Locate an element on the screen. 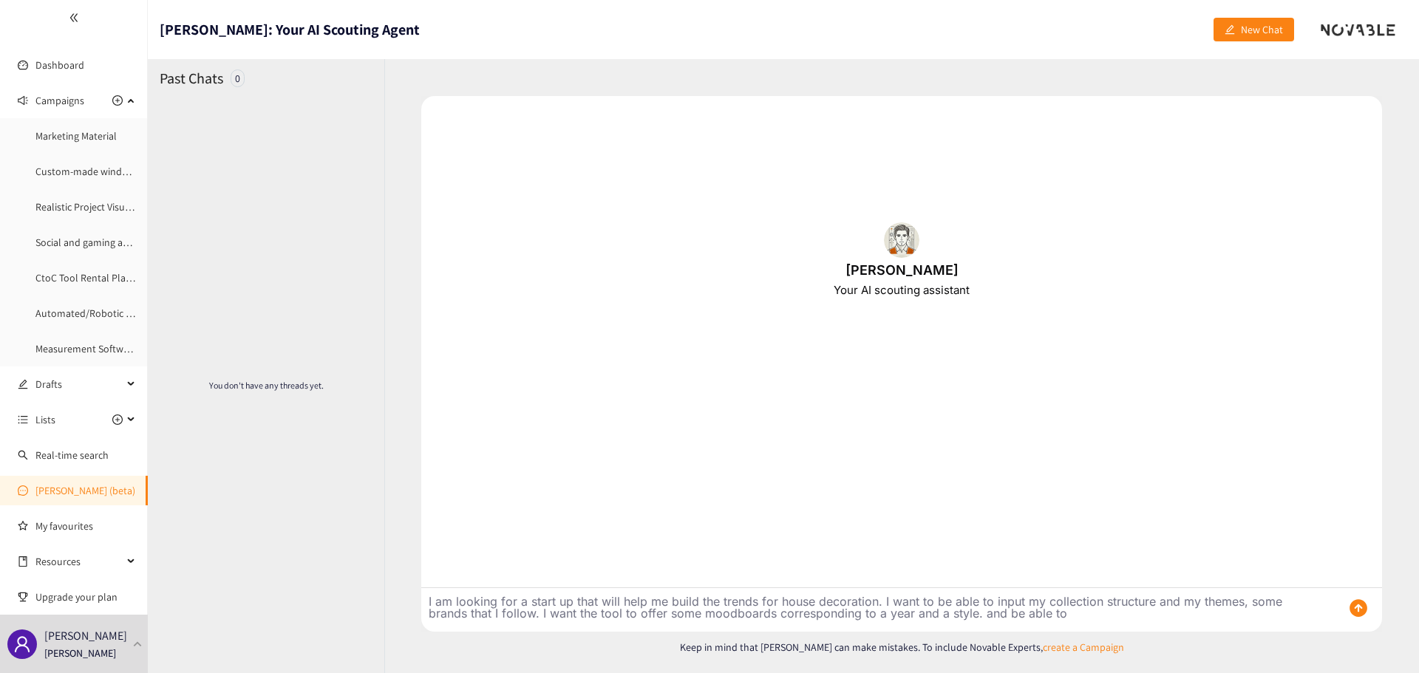 The height and width of the screenshot is (673, 1419). span: New Chat is located at coordinates (1261, 30).